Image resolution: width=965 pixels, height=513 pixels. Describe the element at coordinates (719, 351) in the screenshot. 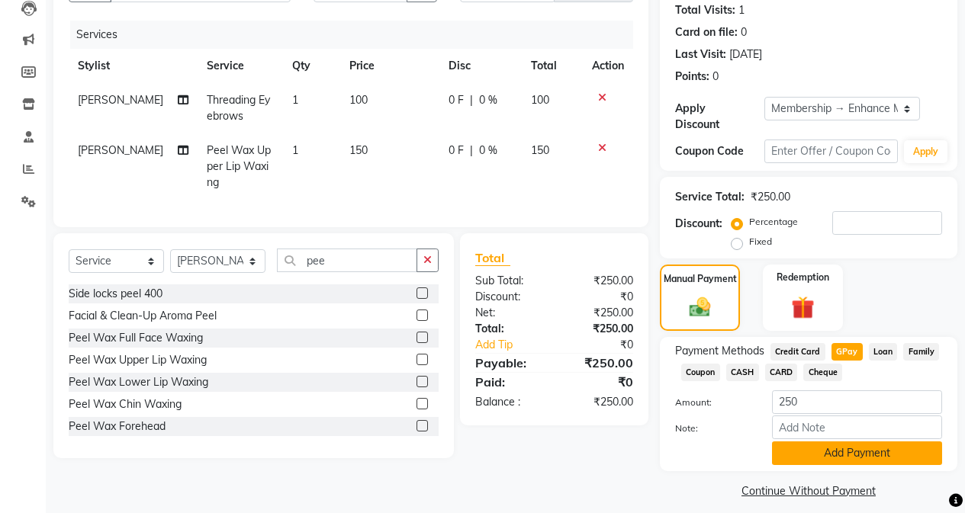

I see `span: Payment Methods` at that location.